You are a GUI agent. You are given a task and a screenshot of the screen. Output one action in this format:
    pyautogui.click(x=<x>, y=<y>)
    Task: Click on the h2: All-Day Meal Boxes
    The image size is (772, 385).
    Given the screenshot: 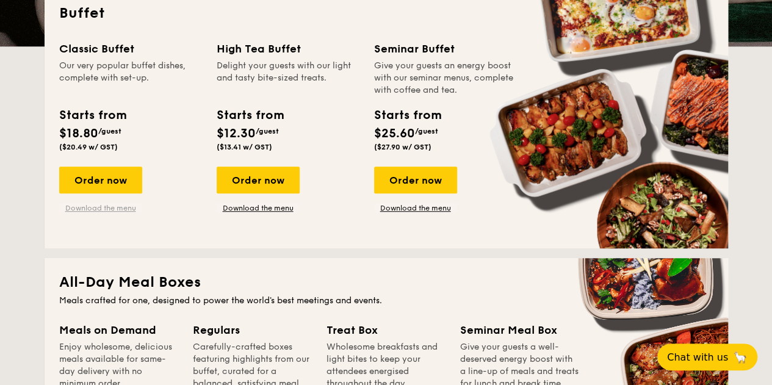 What is the action you would take?
    pyautogui.click(x=386, y=283)
    